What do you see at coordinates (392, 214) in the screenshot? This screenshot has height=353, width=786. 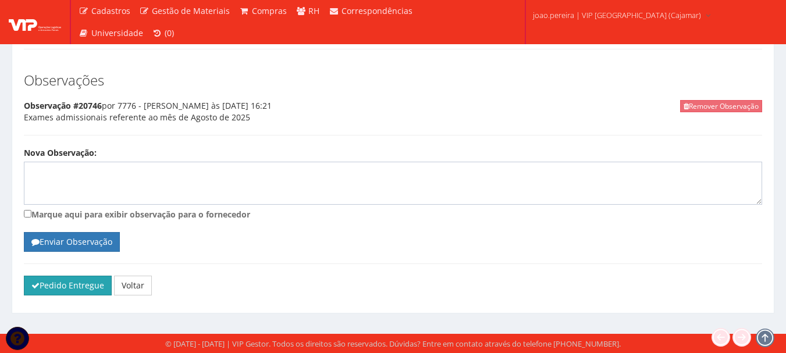 I see `label: Marque aqui para exibir observação para o fornecedor` at bounding box center [392, 214].